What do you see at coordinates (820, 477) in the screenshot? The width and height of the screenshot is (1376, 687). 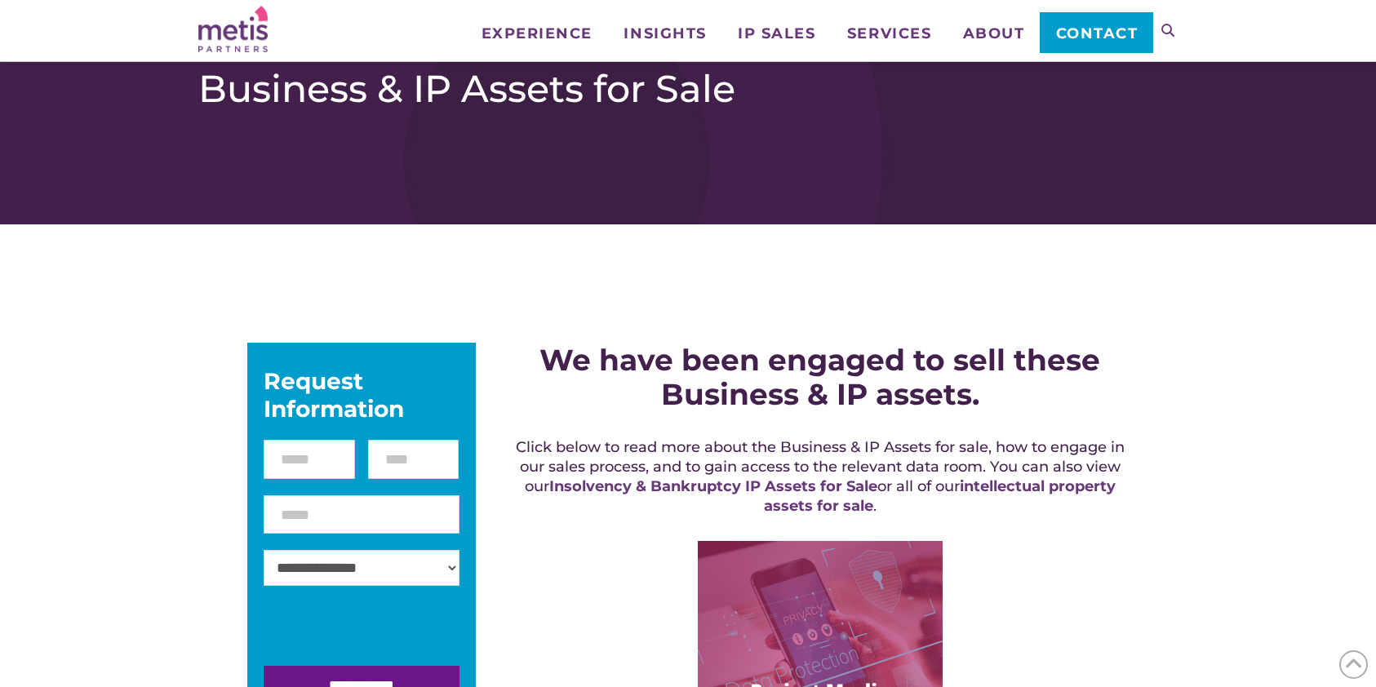 I see `h5: Click below to read more about the Business & IP Assets for sale, how to engage in our sales proc...` at bounding box center [820, 477].